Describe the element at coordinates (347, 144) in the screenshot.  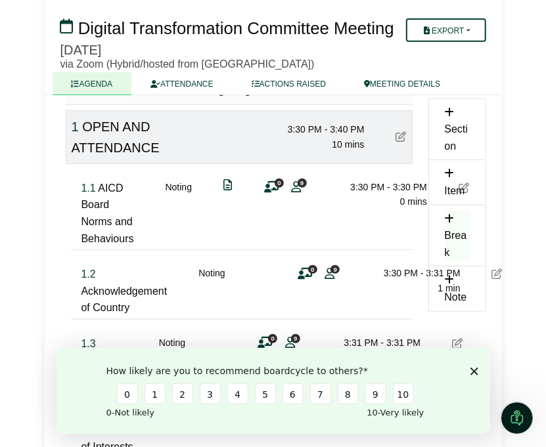
I see `span: 10 mins` at that location.